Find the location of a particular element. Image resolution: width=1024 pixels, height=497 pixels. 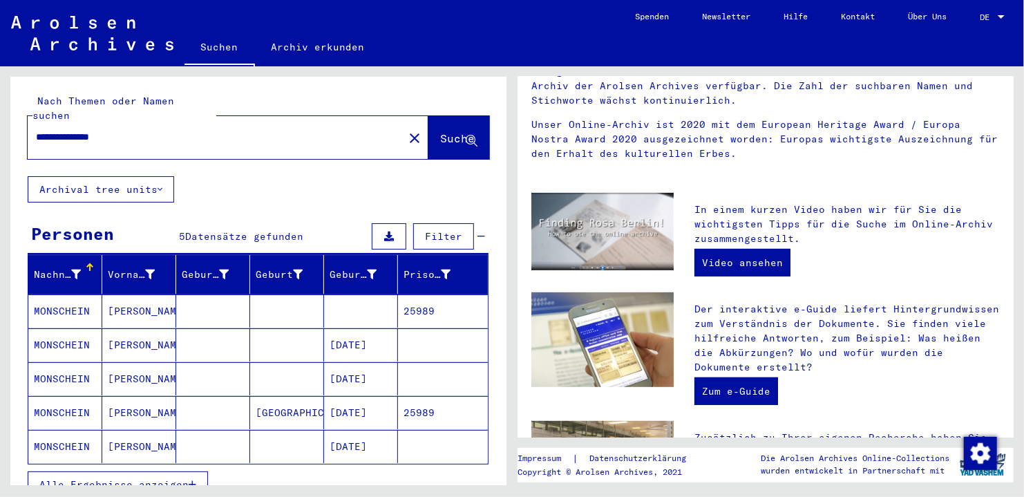

mat-header-cell: Geburt‏ is located at coordinates (287, 274).